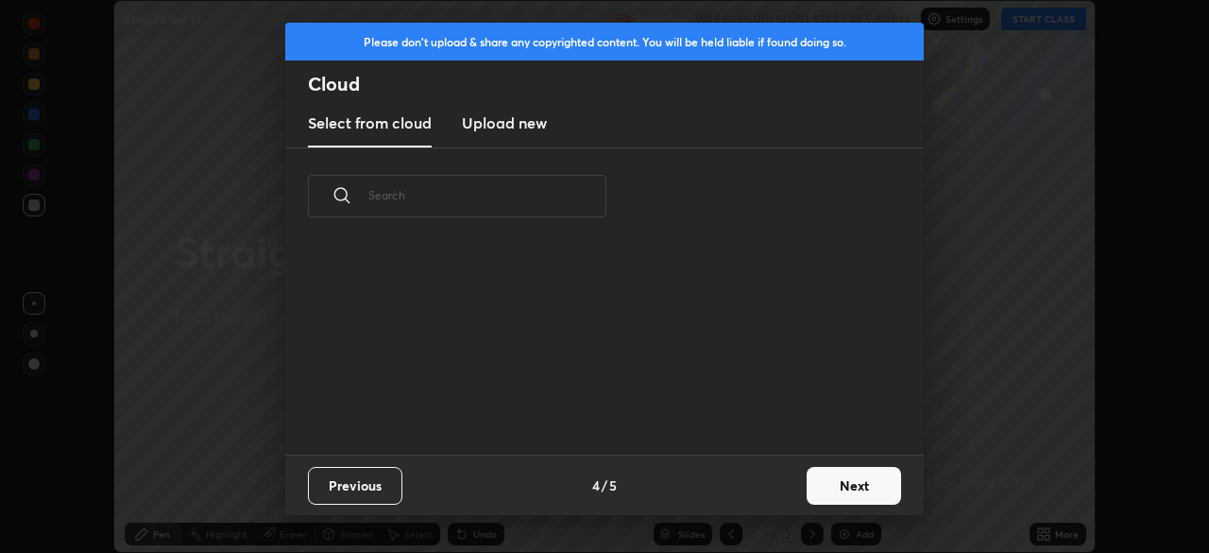 The image size is (1209, 553). What do you see at coordinates (613, 485) in the screenshot?
I see `h4: 5` at bounding box center [613, 485].